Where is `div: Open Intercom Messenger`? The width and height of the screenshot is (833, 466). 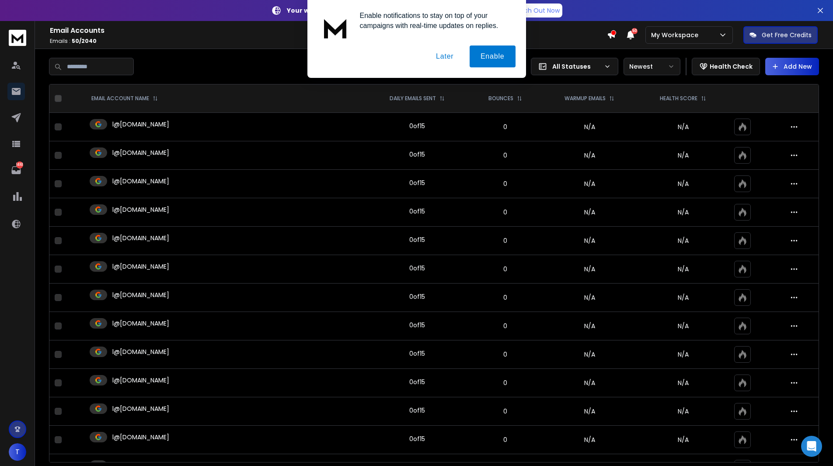 div: Open Intercom Messenger is located at coordinates (812, 446).